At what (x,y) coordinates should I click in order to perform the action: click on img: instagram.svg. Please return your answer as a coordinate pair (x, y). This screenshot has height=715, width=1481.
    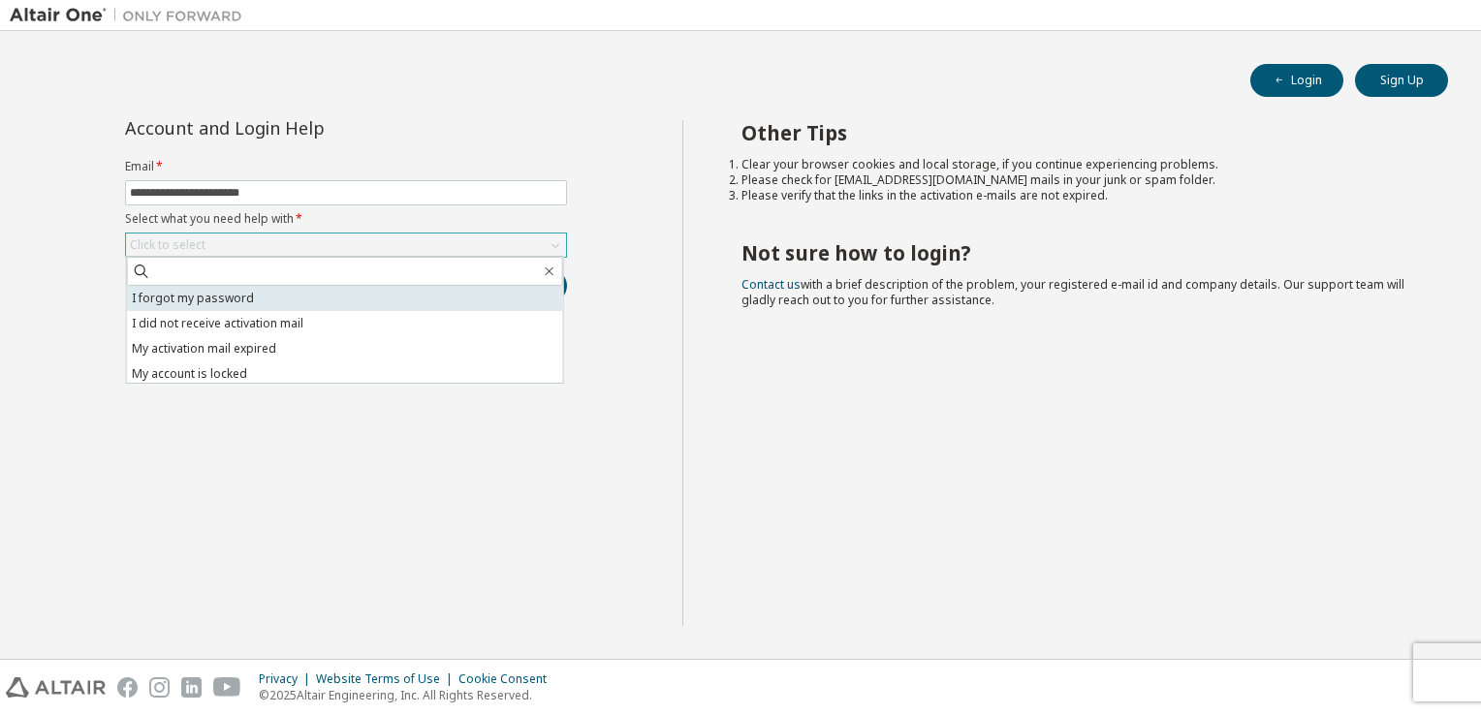
    Looking at the image, I should click on (159, 687).